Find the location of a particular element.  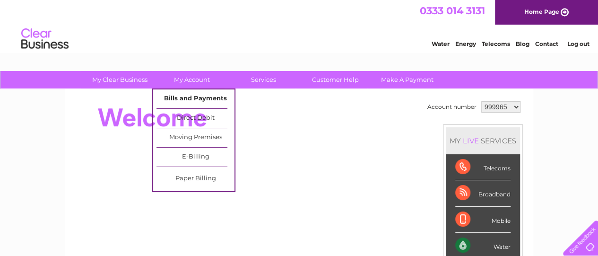

a: Paper Billing is located at coordinates (195, 179).